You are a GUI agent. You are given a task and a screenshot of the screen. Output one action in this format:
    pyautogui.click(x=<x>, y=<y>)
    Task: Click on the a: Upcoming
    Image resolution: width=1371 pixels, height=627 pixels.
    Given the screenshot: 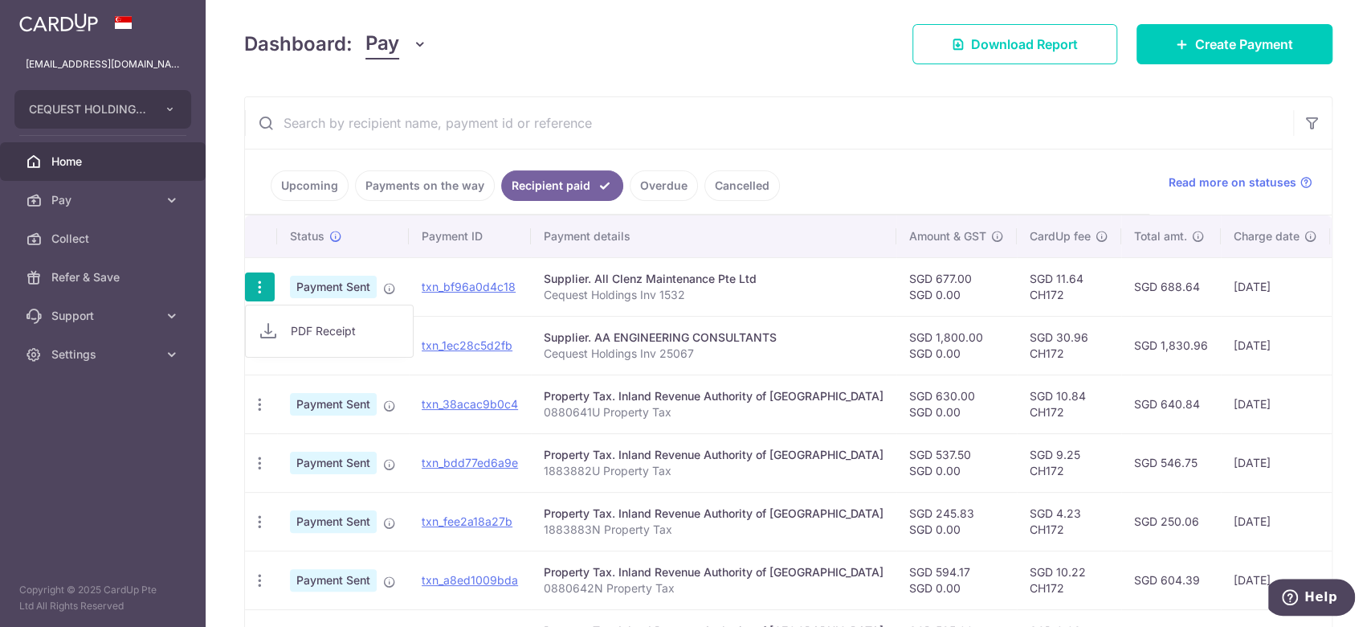 What is the action you would take?
    pyautogui.click(x=309, y=186)
    